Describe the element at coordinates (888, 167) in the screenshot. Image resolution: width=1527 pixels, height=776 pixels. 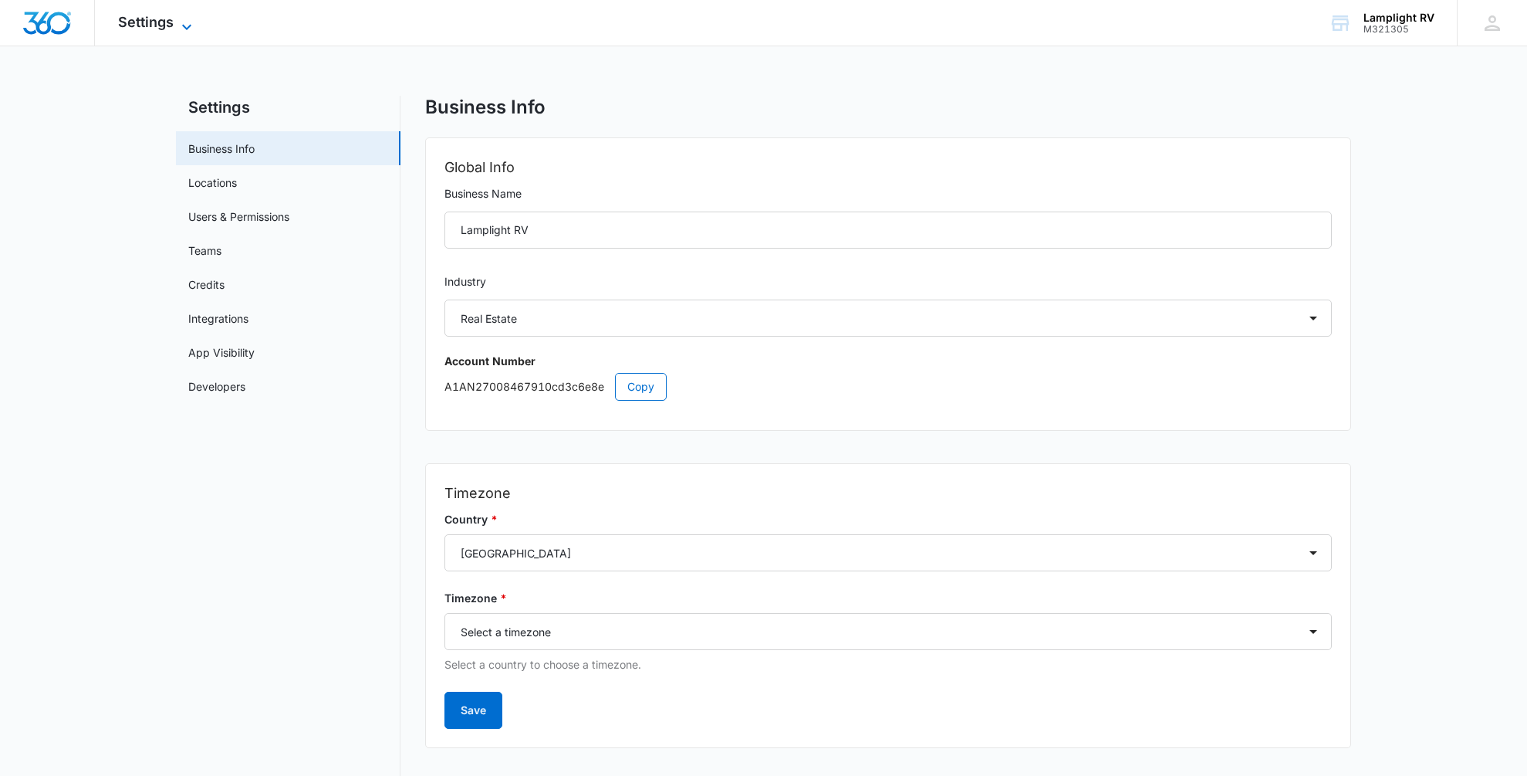
I see `h2: Global Info` at that location.